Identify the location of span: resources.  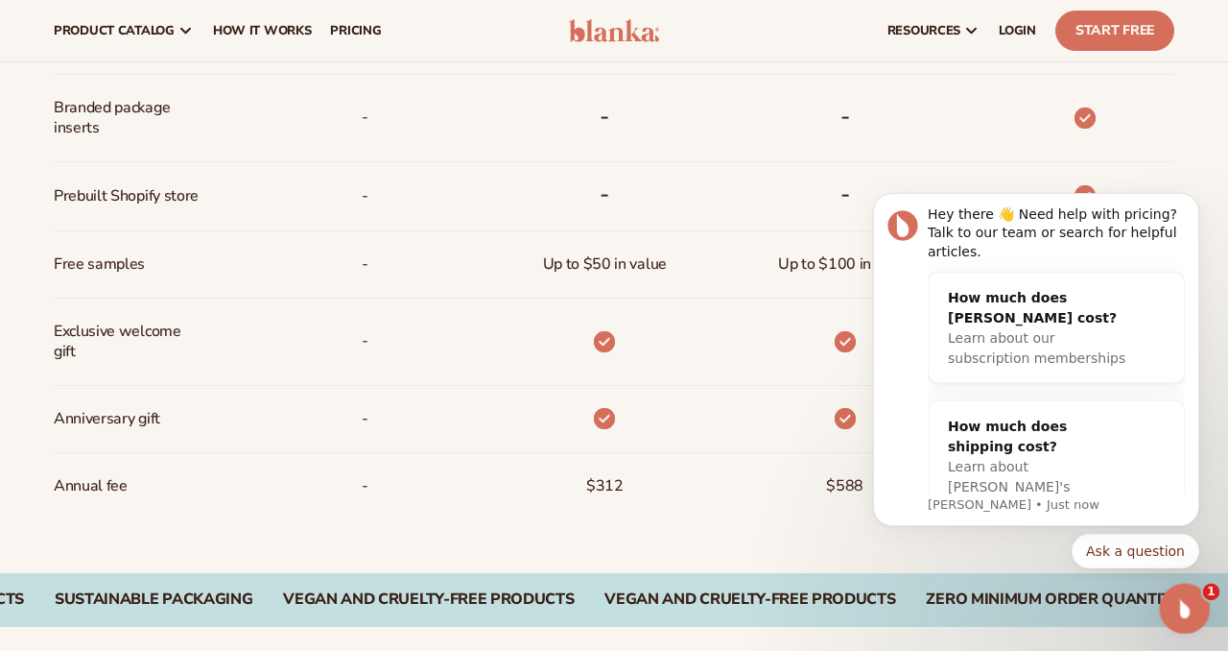
(924, 31).